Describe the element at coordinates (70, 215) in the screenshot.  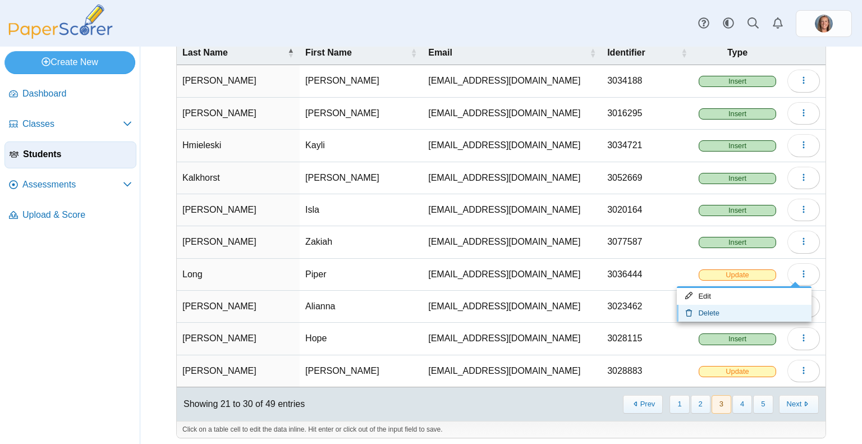
I see `a: Upload & Score` at that location.